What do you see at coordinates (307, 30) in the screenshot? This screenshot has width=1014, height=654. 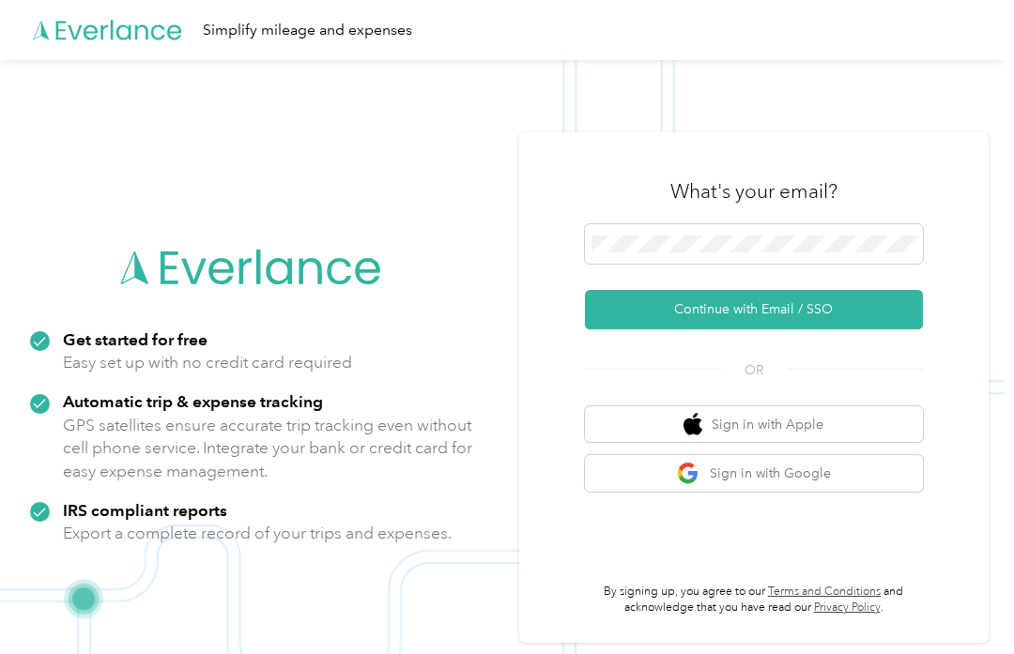 I see `div: Simplify mileage and expenses` at bounding box center [307, 30].